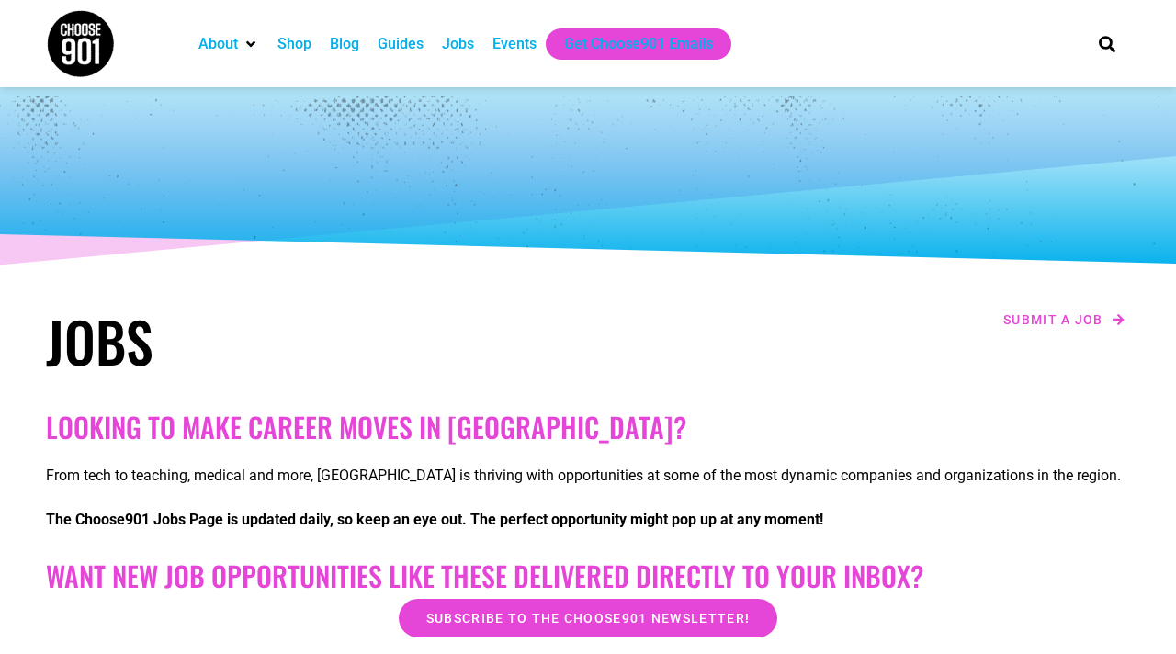  I want to click on strong: The Choose901 Jobs Page is updated daily, so keep an eye out. The perfect opportunity might pop u..., so click(435, 519).